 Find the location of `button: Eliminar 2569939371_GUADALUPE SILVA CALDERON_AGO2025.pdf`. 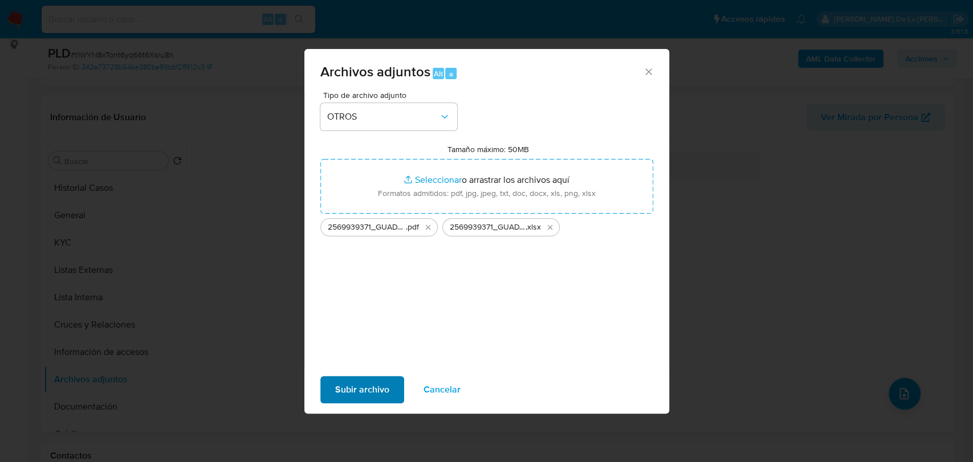

button: Eliminar 2569939371_GUADALUPE SILVA CALDERON_AGO2025.pdf is located at coordinates (428, 227).